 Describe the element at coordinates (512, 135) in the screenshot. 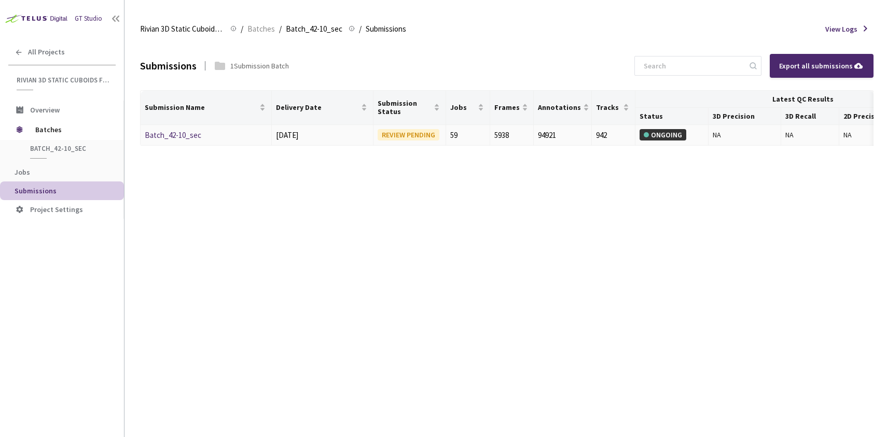

I see `div: 5938` at that location.